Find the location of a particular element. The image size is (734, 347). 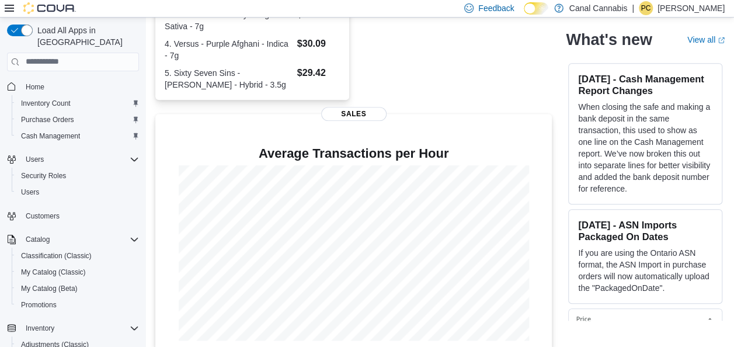

span: Dark Mode is located at coordinates (524, 15).